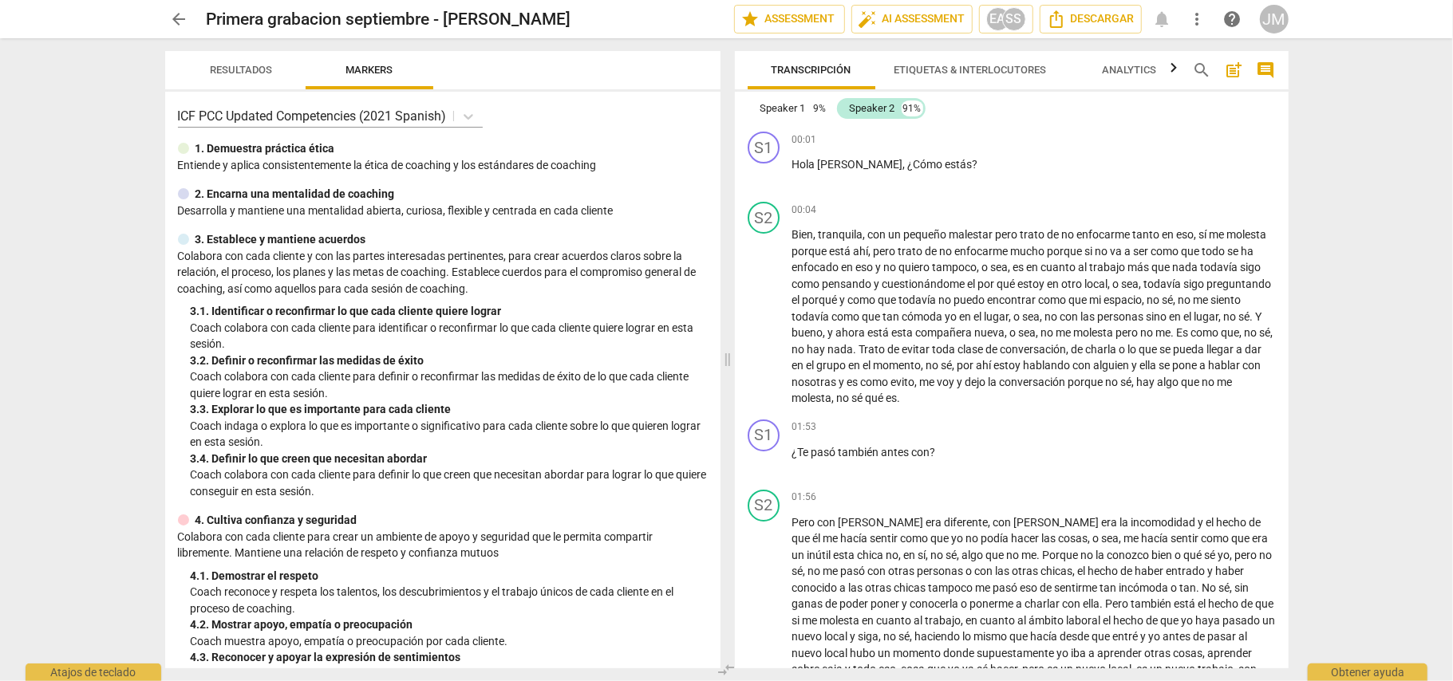  What do you see at coordinates (921, 452) in the screenshot?
I see `span: con` at bounding box center [921, 452].